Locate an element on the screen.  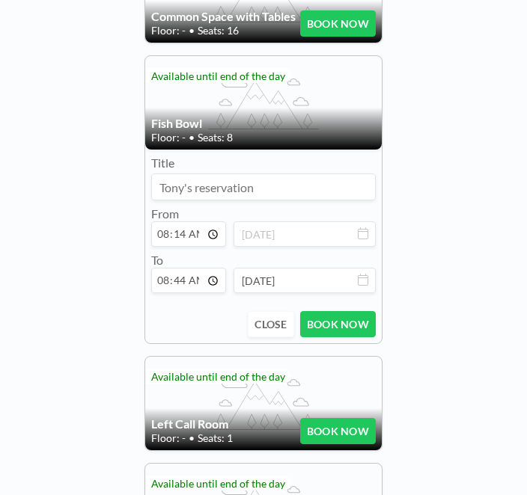
input: Tony's reservation is located at coordinates (263, 187).